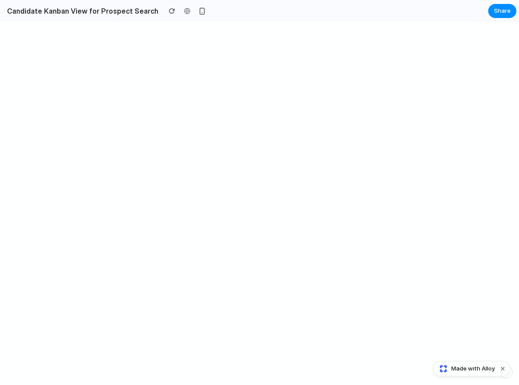 Image resolution: width=519 pixels, height=385 pixels. I want to click on span: Made with Alloy, so click(473, 369).